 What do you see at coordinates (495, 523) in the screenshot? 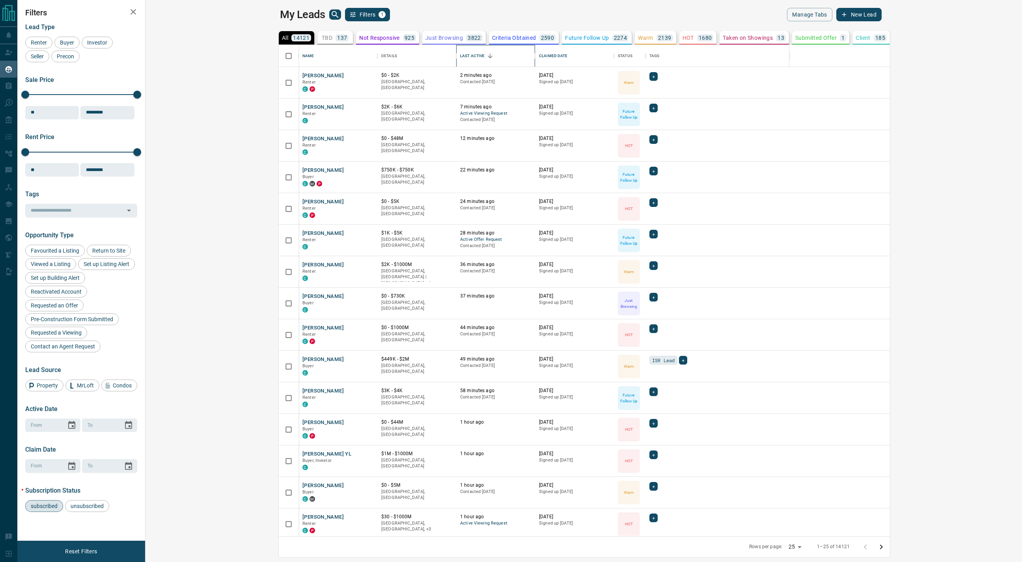
I see `span: Active Viewing Request` at bounding box center [495, 523].